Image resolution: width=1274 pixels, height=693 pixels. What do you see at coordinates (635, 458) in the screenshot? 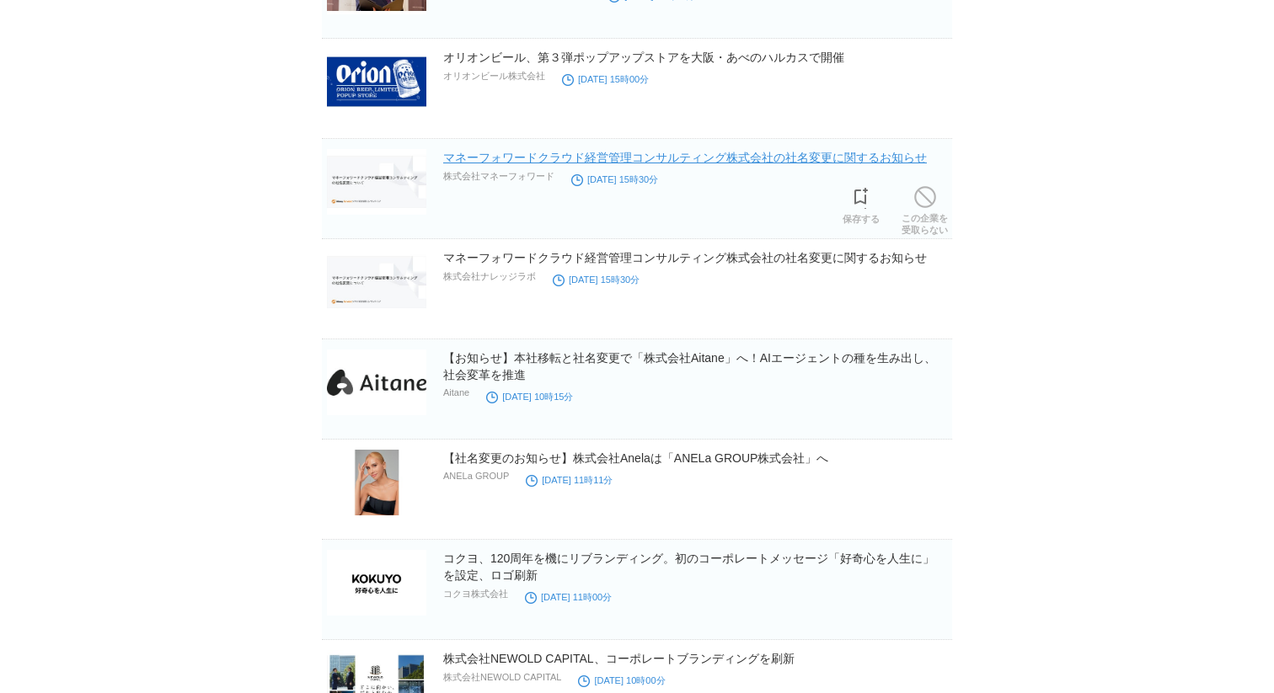
I see `a: 【社名変更のお知らせ】株式会社Anelaは「ANELa GROUP株式会社」へ` at bounding box center [635, 458].